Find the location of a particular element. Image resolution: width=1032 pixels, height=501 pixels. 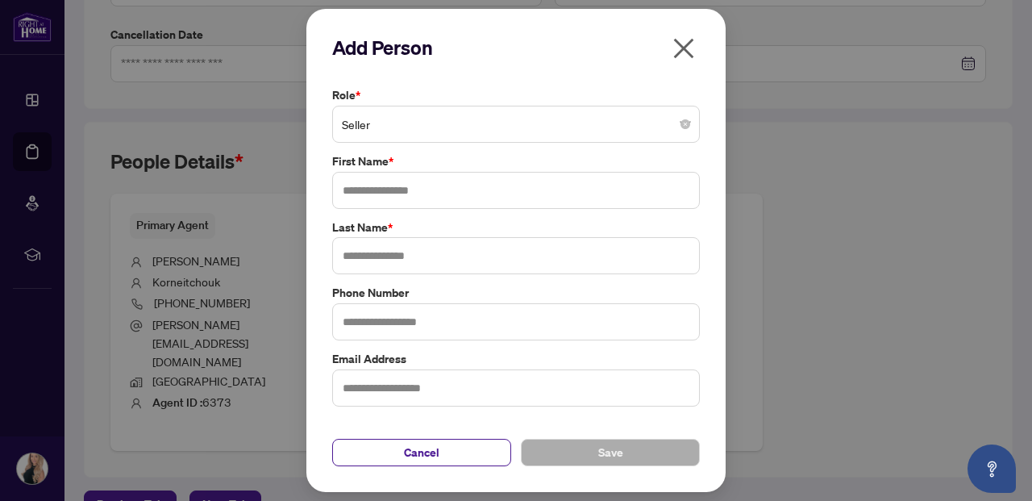

label: First Name is located at coordinates (516, 161).